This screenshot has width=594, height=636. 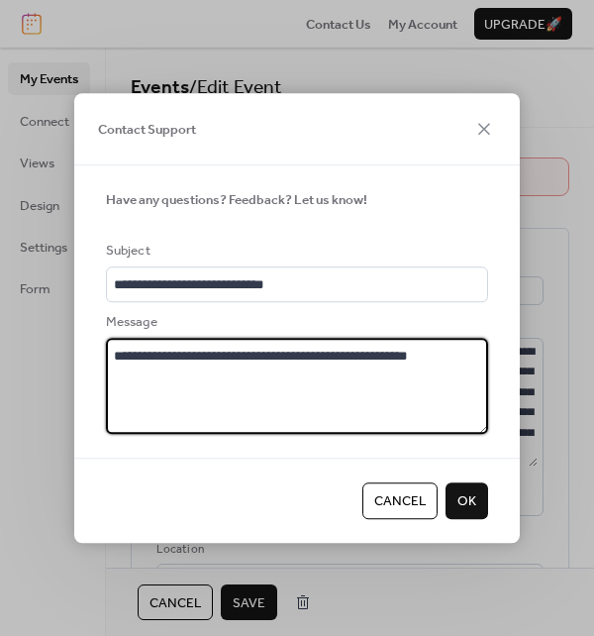 What do you see at coordinates (295, 252) in the screenshot?
I see `div: Subject` at bounding box center [295, 252].